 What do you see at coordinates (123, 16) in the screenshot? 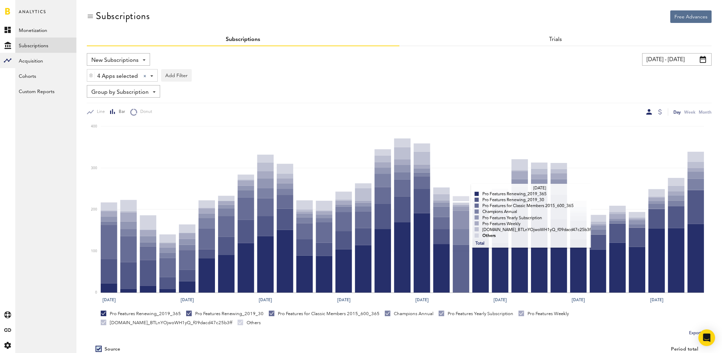
I see `div: Subscriptions` at bounding box center [123, 16].